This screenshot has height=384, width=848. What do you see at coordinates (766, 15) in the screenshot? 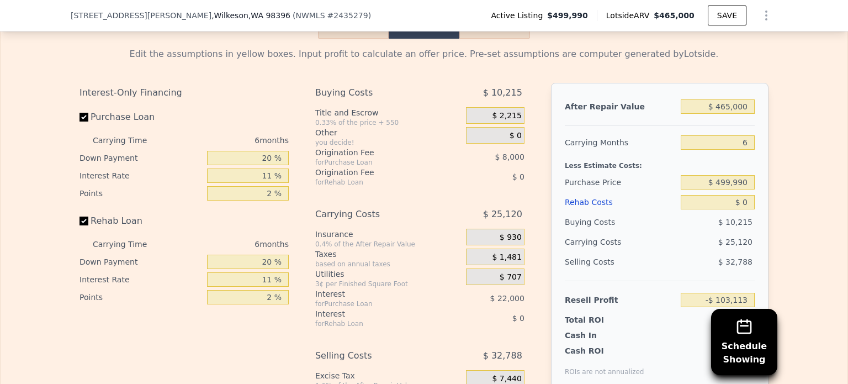
I see `button: Show Options` at bounding box center [766, 15].